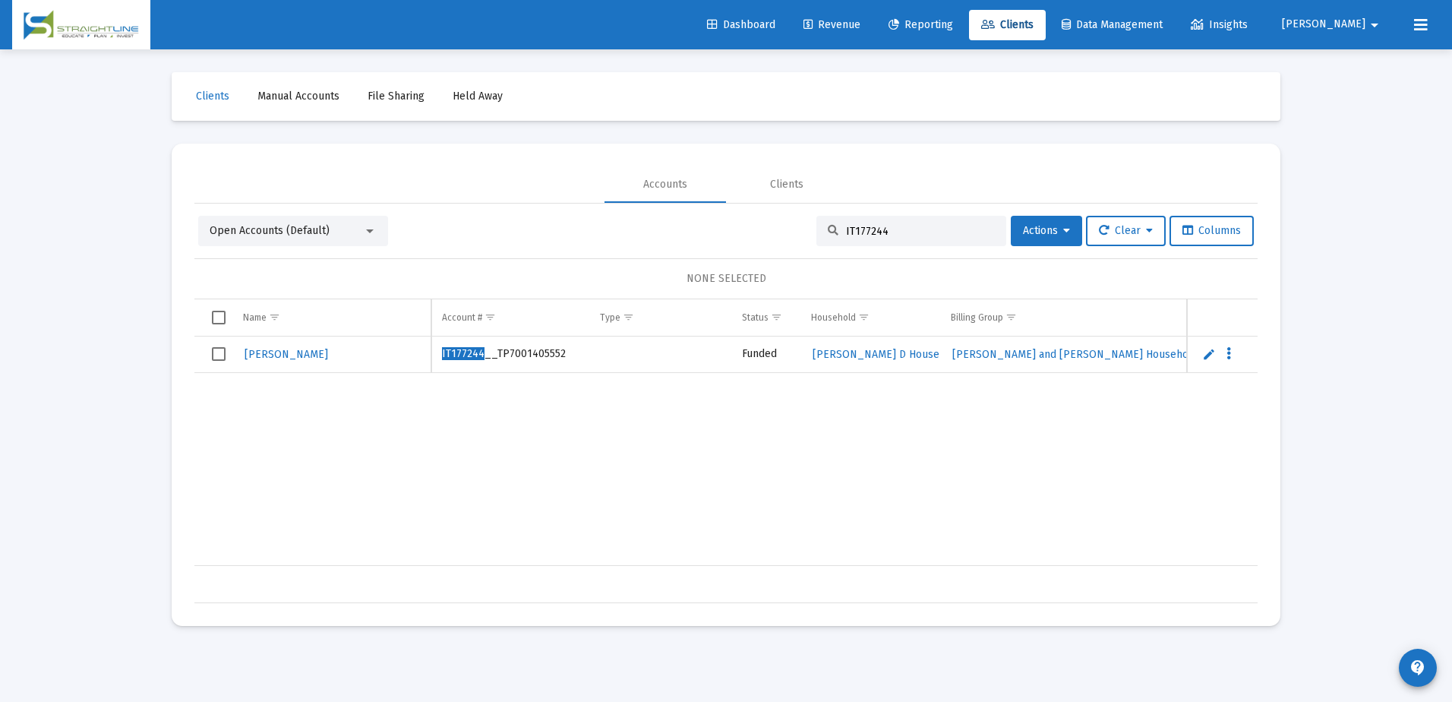 This screenshot has width=1452, height=702. I want to click on span: Clear, so click(1125, 230).